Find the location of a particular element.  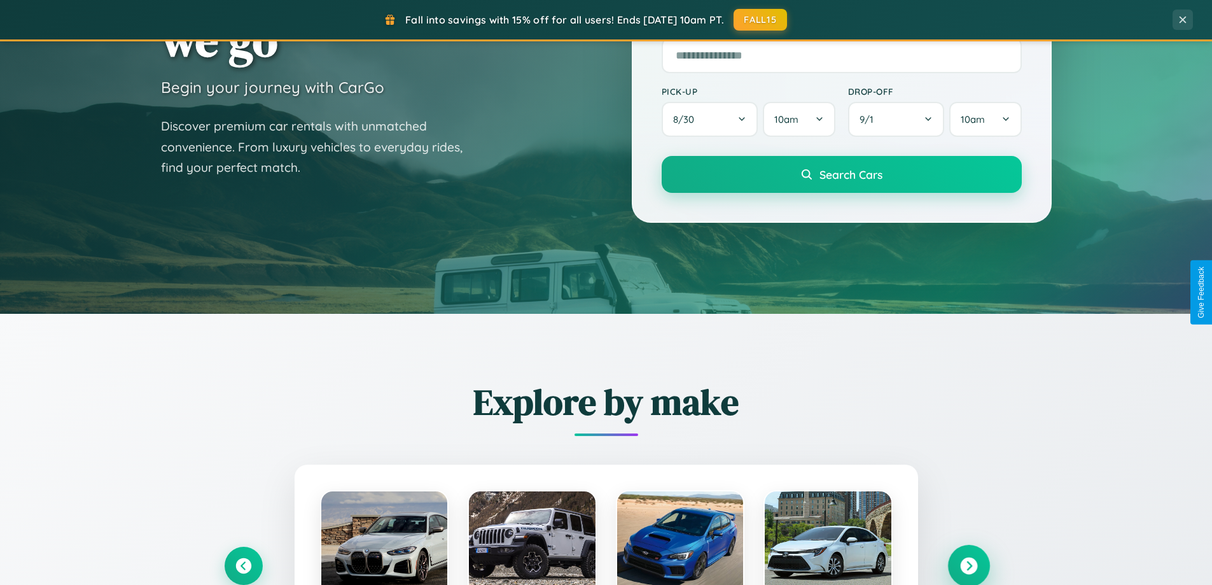

button: 9/1 is located at coordinates (896, 119).